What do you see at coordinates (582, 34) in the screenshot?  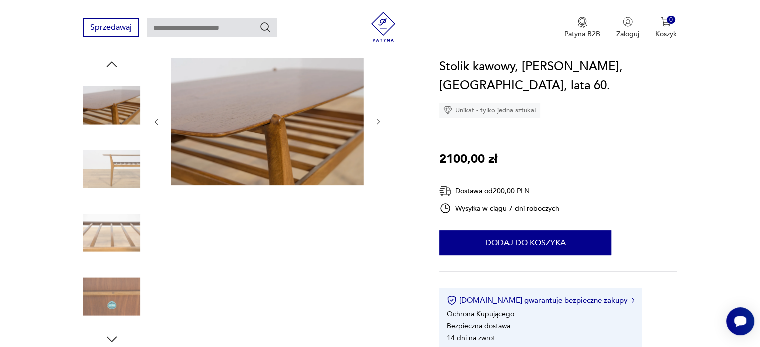 I see `p: Patyna B2B` at bounding box center [582, 34].